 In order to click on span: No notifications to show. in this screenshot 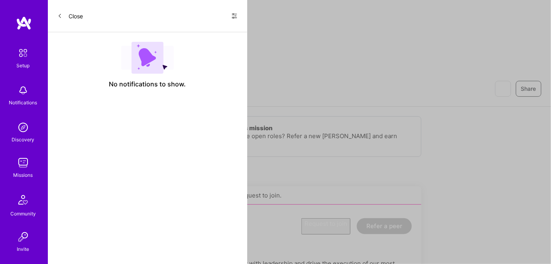, I will do `click(147, 84)`.